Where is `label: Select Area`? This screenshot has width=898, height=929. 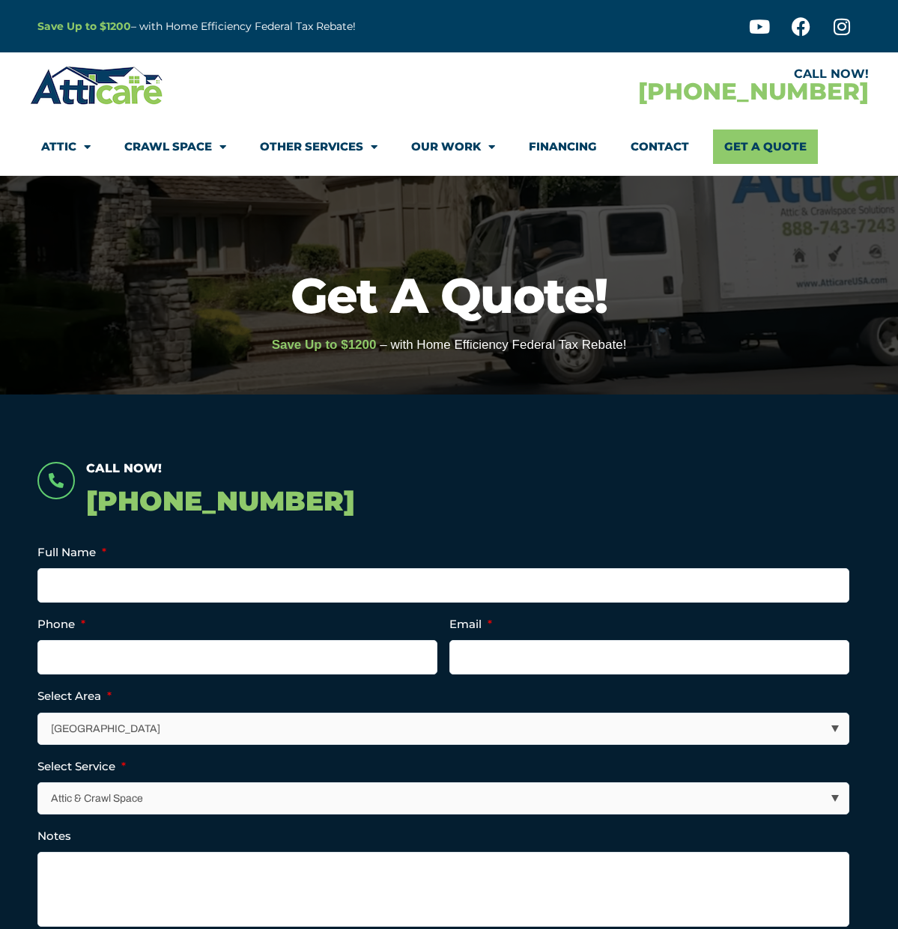 label: Select Area is located at coordinates (74, 696).